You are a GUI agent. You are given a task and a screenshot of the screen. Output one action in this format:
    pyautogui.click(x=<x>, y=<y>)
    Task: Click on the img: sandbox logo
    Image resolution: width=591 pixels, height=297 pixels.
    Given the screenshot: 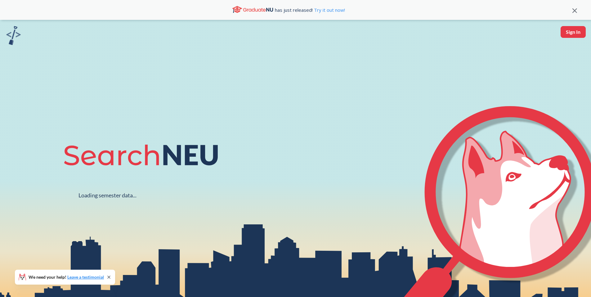 What is the action you would take?
    pyautogui.click(x=13, y=35)
    